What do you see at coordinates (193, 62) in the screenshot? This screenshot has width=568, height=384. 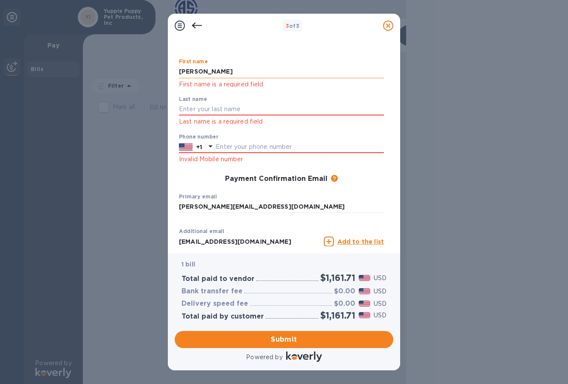 I see `label: First name` at bounding box center [193, 62].